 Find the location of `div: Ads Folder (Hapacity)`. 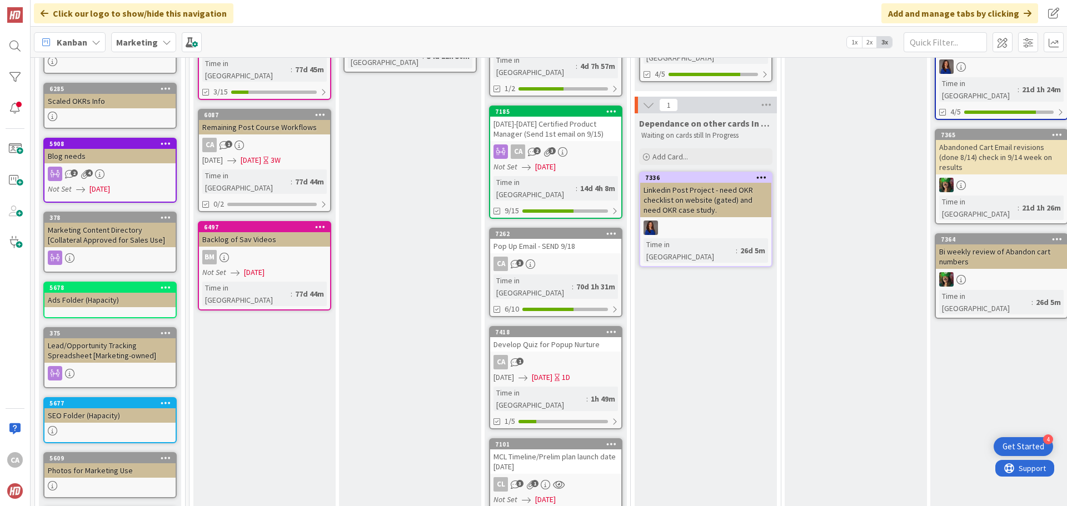

div: Ads Folder (Hapacity) is located at coordinates (110, 300).